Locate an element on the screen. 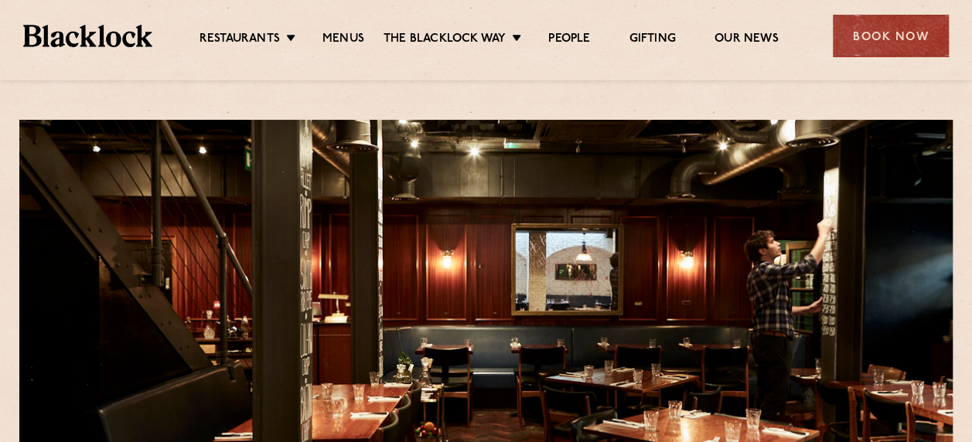 The image size is (972, 442). a: Menus is located at coordinates (343, 40).